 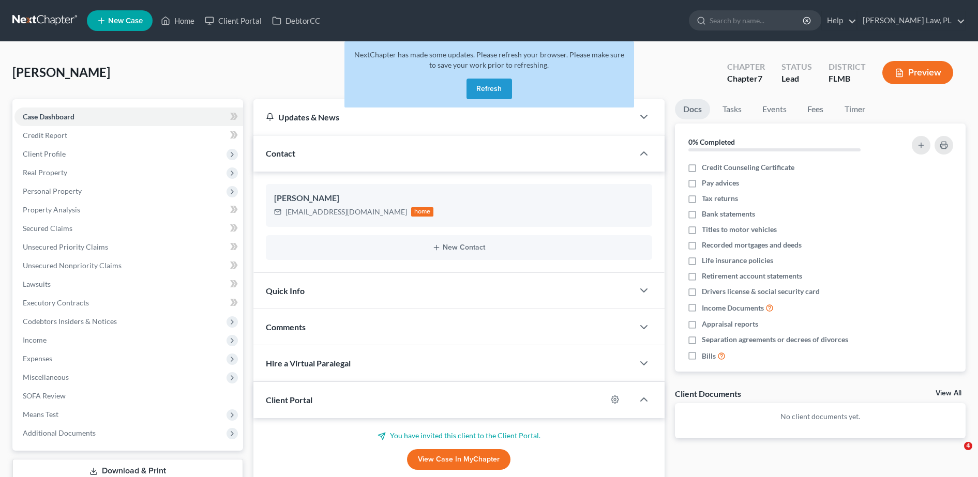 What do you see at coordinates (289, 400) in the screenshot?
I see `span: Client Portal` at bounding box center [289, 400].